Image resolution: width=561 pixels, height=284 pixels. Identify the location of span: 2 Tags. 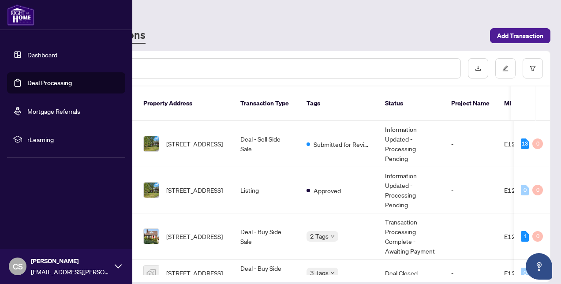
(319, 236).